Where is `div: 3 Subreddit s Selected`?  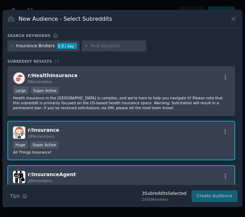 div: 3 Subreddit s Selected is located at coordinates (164, 194).